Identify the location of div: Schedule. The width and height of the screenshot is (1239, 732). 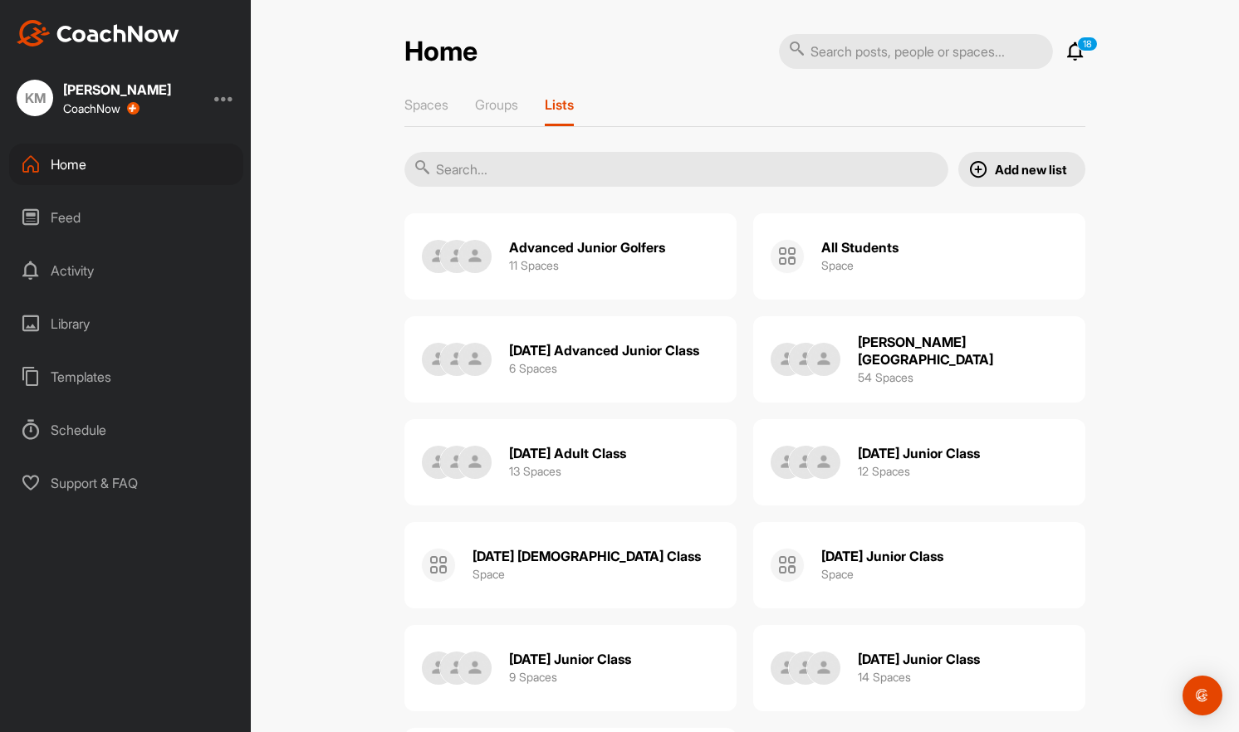
(126, 430).